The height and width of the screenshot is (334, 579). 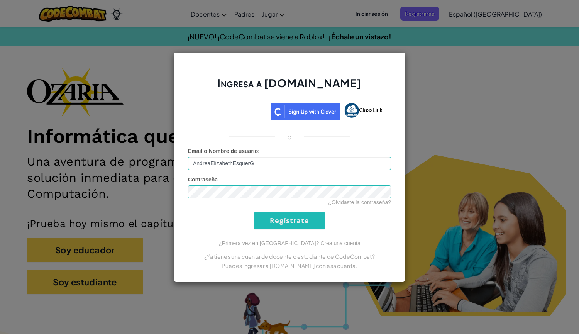 I want to click on span: ClassLink, so click(x=370, y=110).